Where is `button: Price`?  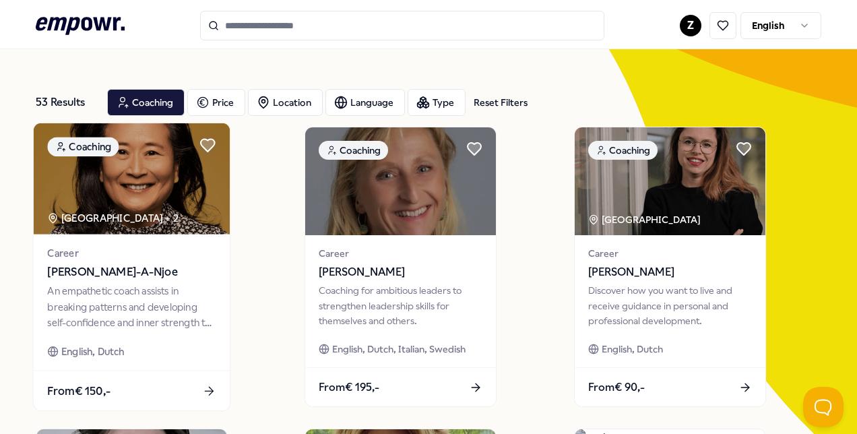 button: Price is located at coordinates (216, 102).